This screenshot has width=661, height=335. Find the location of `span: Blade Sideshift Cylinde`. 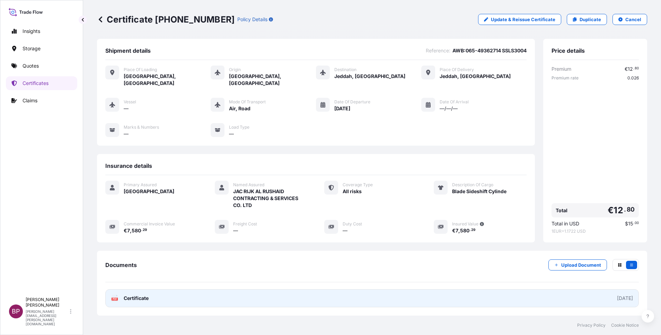

span: Blade Sideshift Cylinde is located at coordinates (479, 191).